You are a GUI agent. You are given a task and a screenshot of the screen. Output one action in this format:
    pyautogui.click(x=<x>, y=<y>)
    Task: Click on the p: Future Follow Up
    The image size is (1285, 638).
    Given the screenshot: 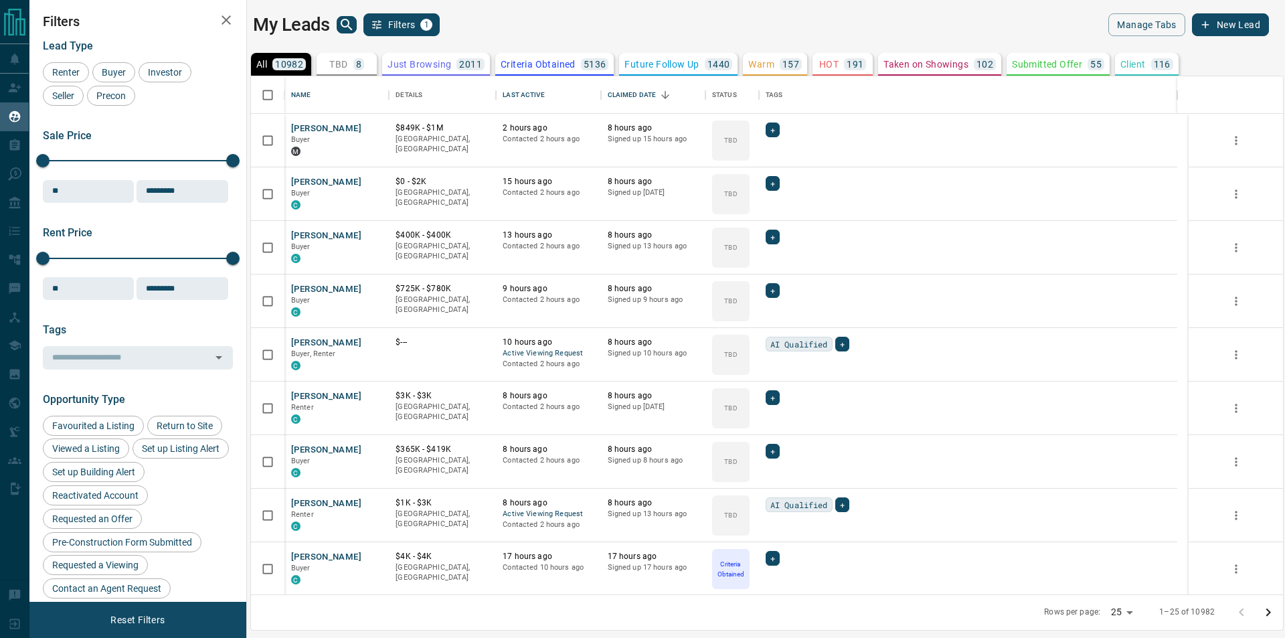 What is the action you would take?
    pyautogui.click(x=661, y=64)
    